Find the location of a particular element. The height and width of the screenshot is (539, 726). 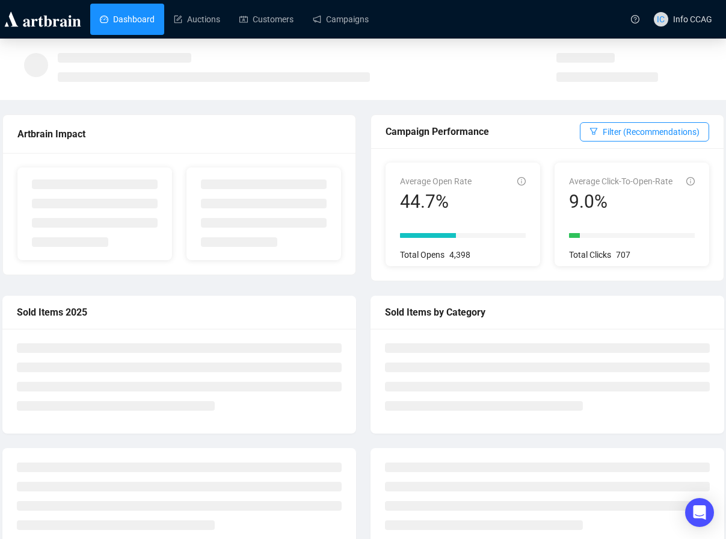

img: logo is located at coordinates (43, 19).